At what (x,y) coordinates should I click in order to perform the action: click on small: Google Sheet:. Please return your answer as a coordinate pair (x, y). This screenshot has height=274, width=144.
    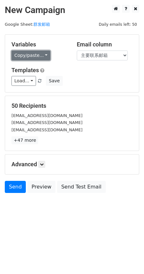
    Looking at the image, I should click on (27, 24).